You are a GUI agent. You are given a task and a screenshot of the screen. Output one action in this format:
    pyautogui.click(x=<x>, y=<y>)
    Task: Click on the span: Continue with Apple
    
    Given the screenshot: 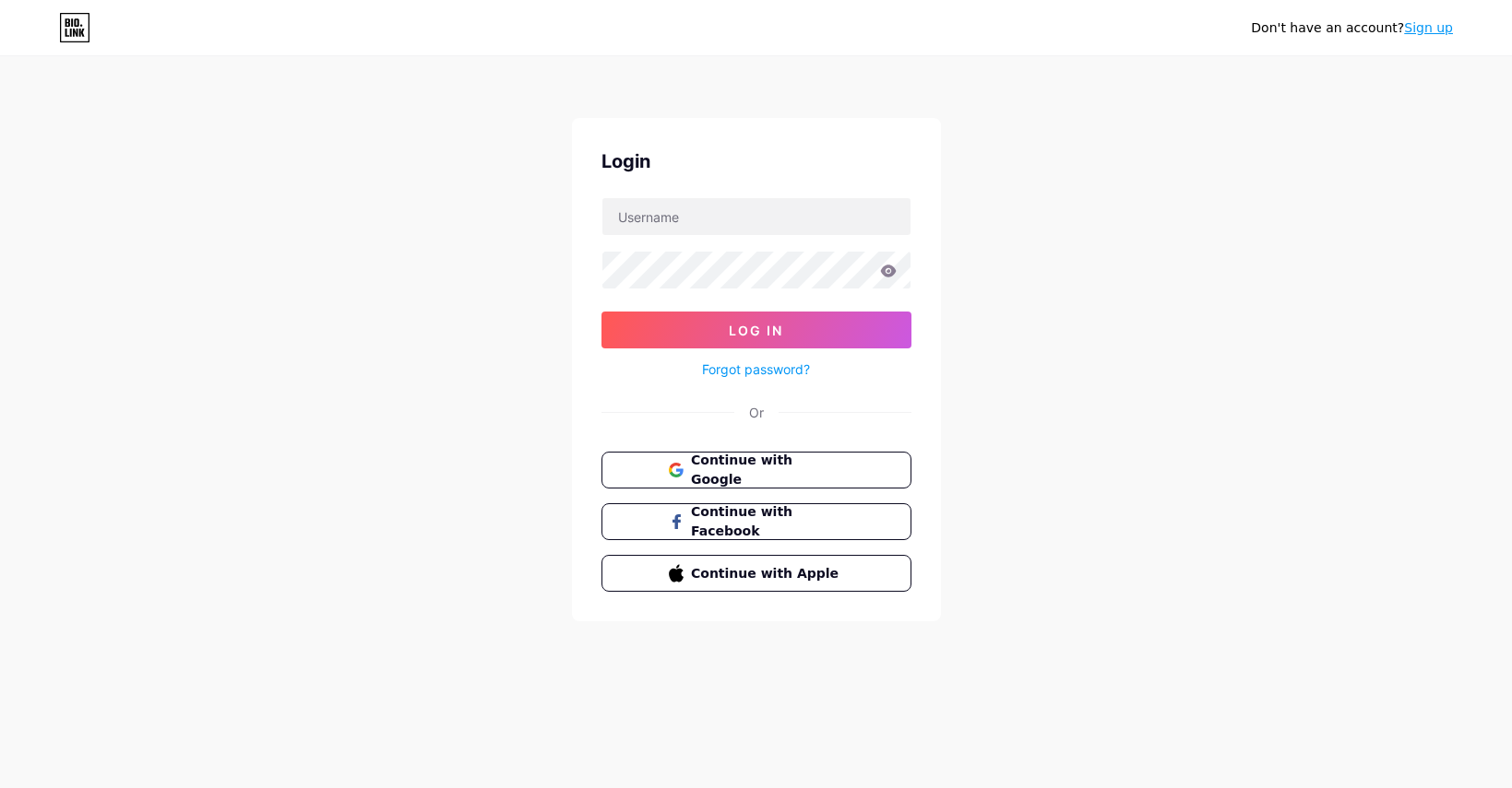 What is the action you would take?
    pyautogui.click(x=766, y=574)
    